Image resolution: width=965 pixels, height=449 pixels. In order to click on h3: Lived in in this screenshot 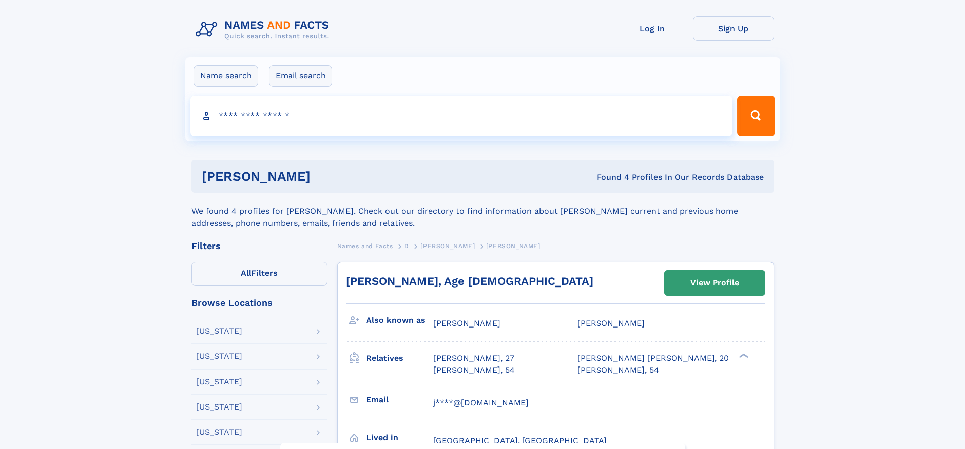, I will do `click(400, 438)`.